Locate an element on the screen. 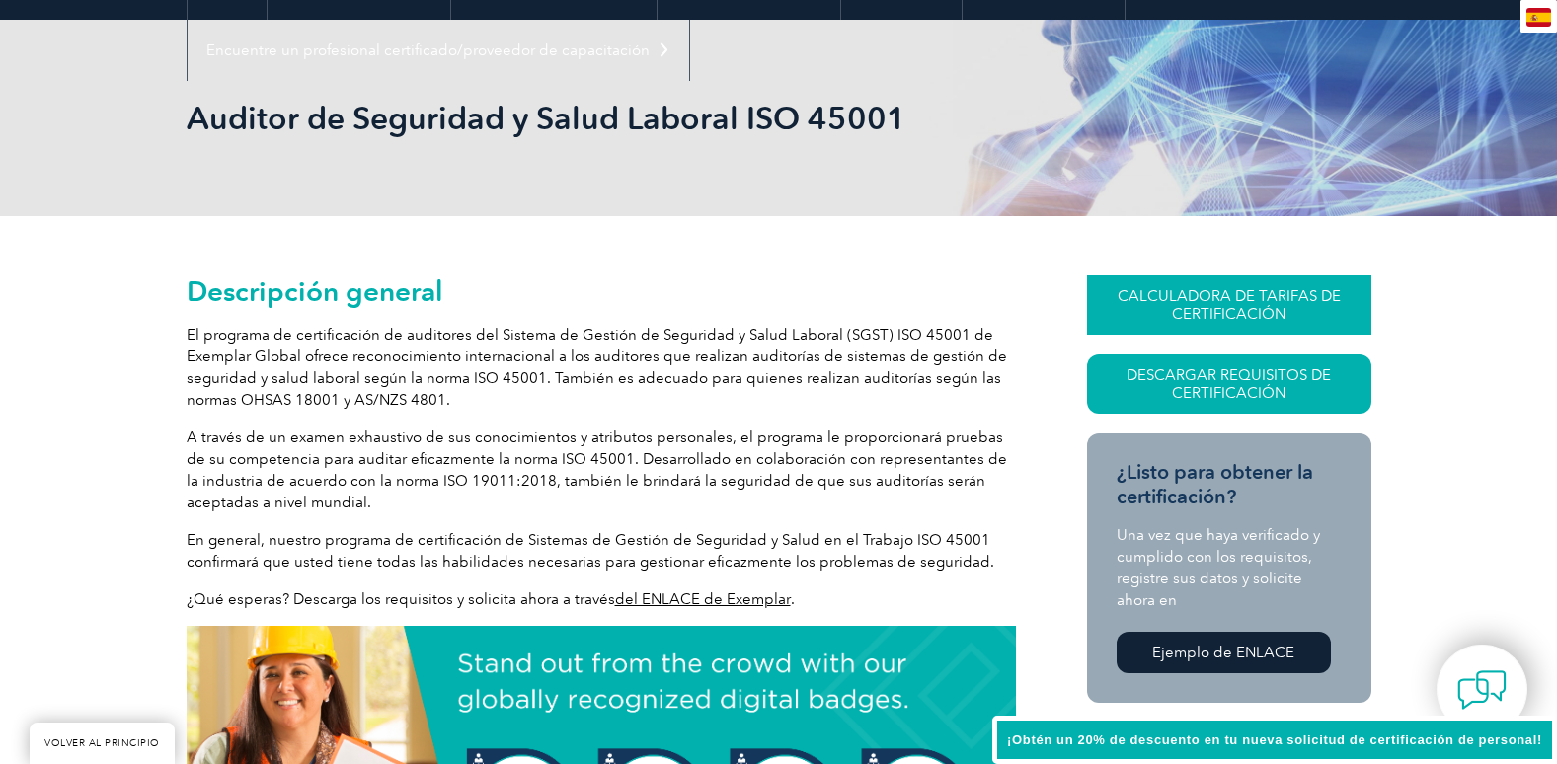  a: VOLVER AL PRINCIPIO is located at coordinates (102, 743).